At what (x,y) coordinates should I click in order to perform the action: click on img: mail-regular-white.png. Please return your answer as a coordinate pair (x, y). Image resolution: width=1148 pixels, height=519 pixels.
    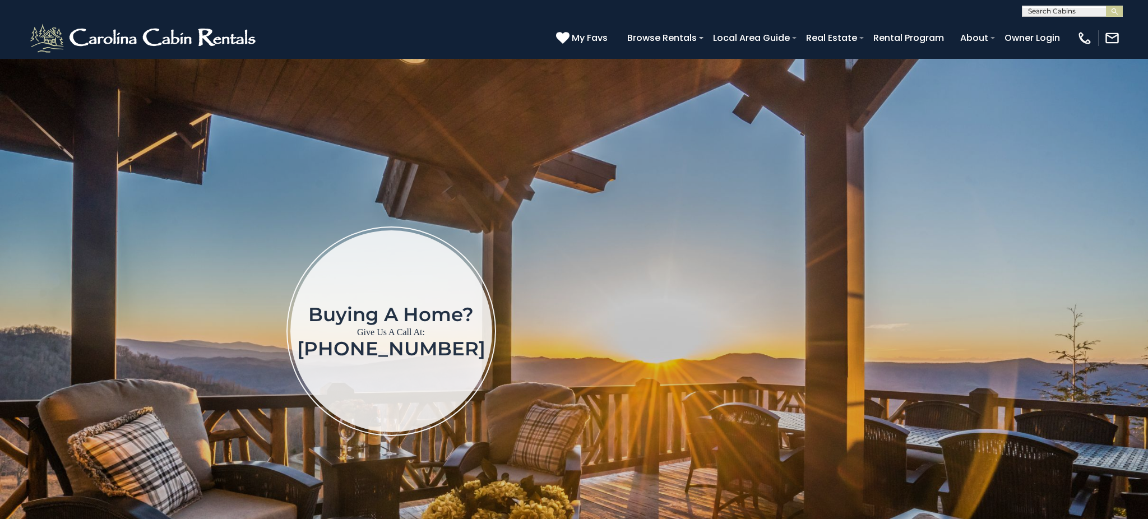
    Looking at the image, I should click on (1112, 38).